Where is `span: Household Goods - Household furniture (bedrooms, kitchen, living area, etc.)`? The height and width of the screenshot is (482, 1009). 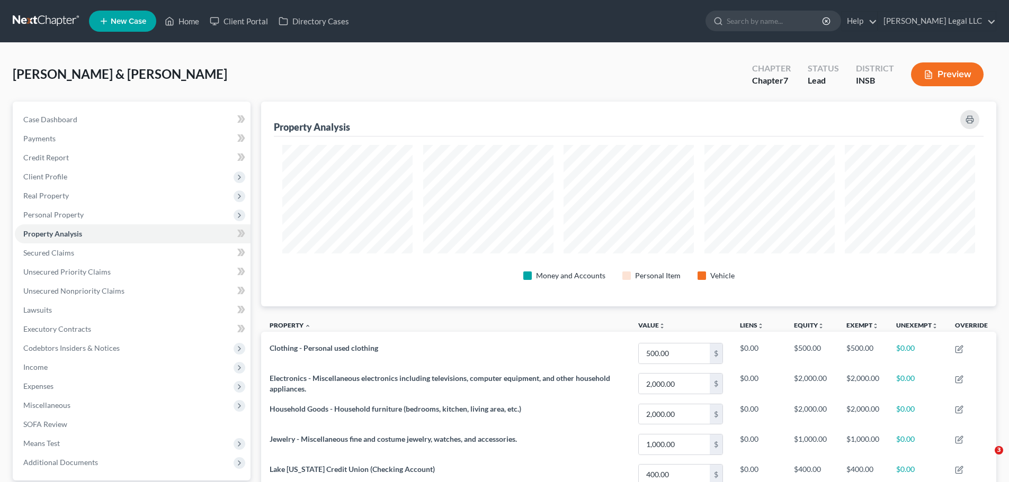
span: Household Goods - Household furniture (bedrooms, kitchen, living area, etc.) is located at coordinates (395, 409).